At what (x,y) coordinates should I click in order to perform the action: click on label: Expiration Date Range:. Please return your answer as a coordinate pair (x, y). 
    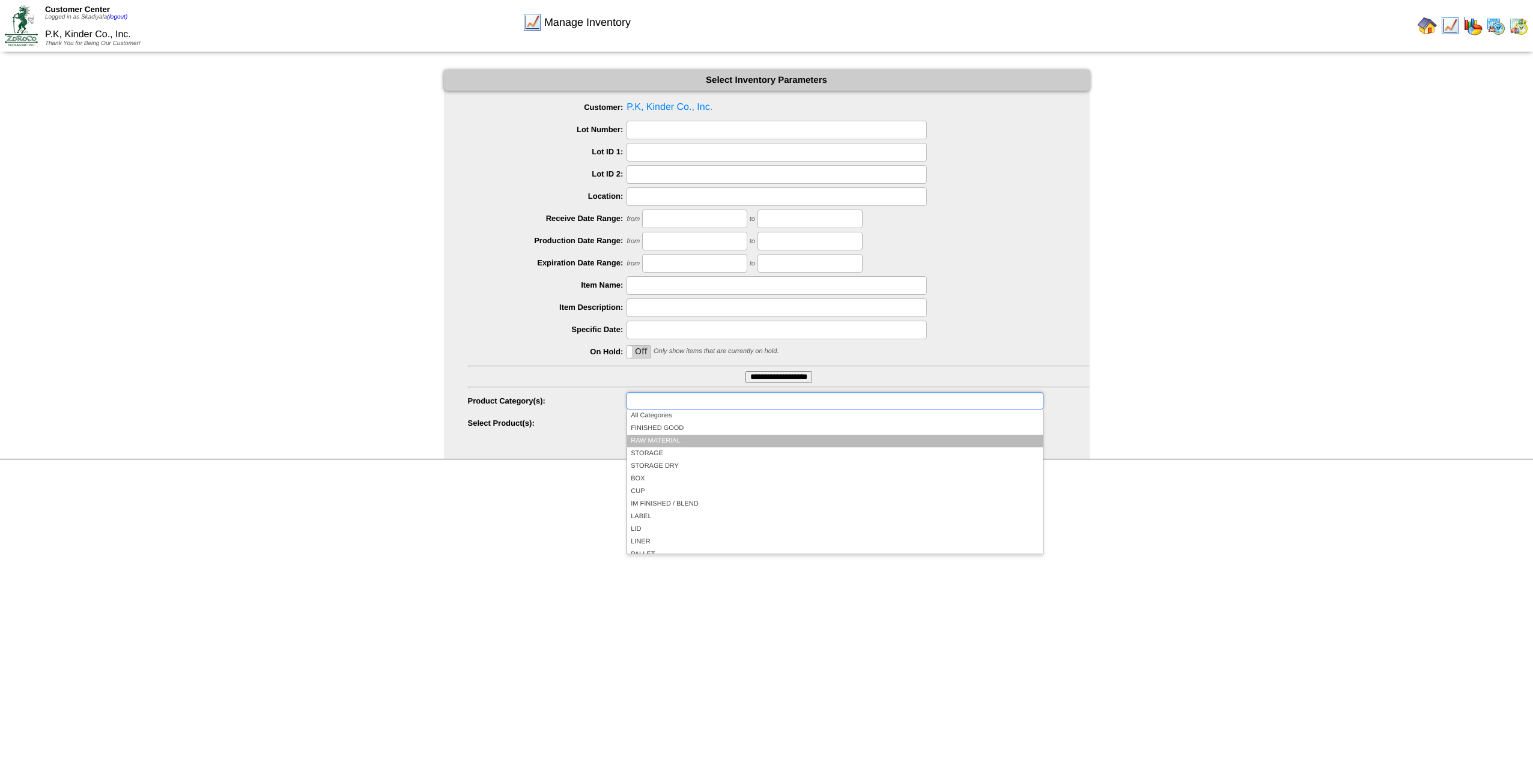
    Looking at the image, I should click on (547, 263).